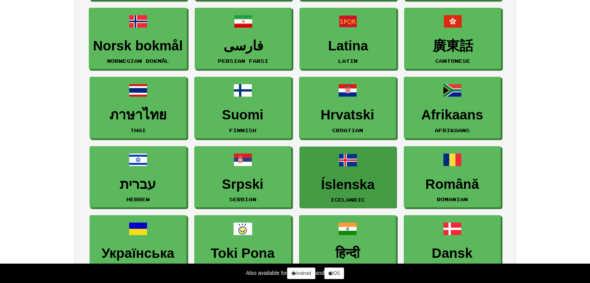  Describe the element at coordinates (138, 46) in the screenshot. I see `h3: Norsk bokmål` at that location.